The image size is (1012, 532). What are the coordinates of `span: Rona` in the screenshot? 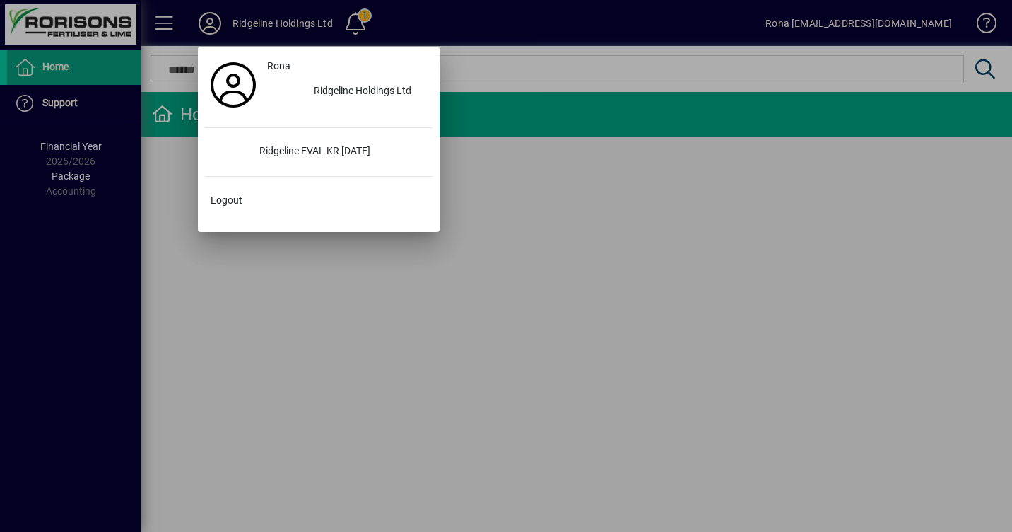 It's located at (278, 66).